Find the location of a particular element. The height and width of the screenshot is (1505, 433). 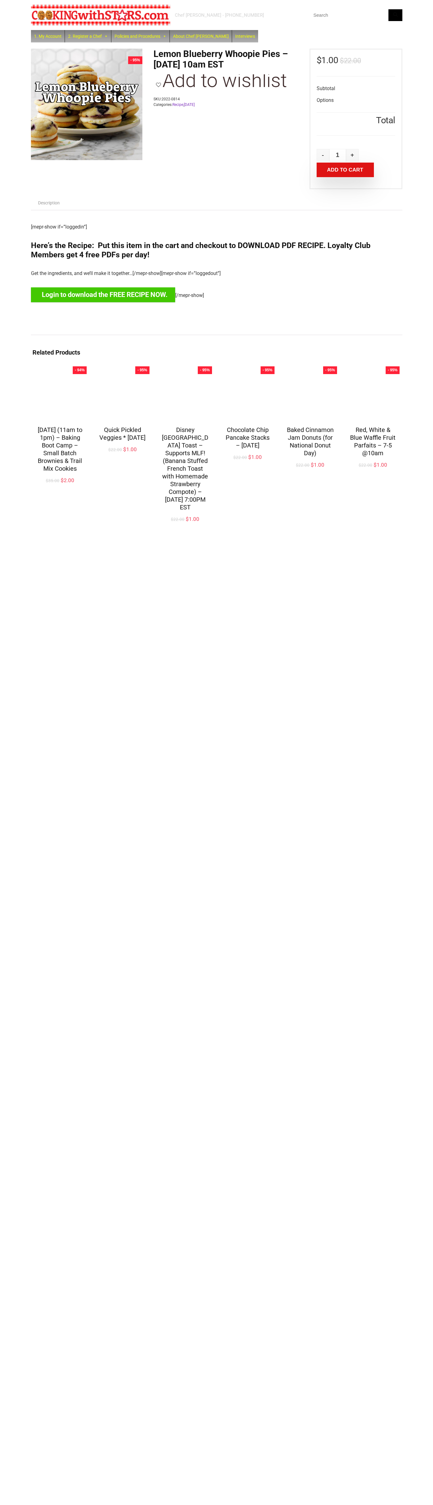

button: Add to cart is located at coordinates (345, 170).